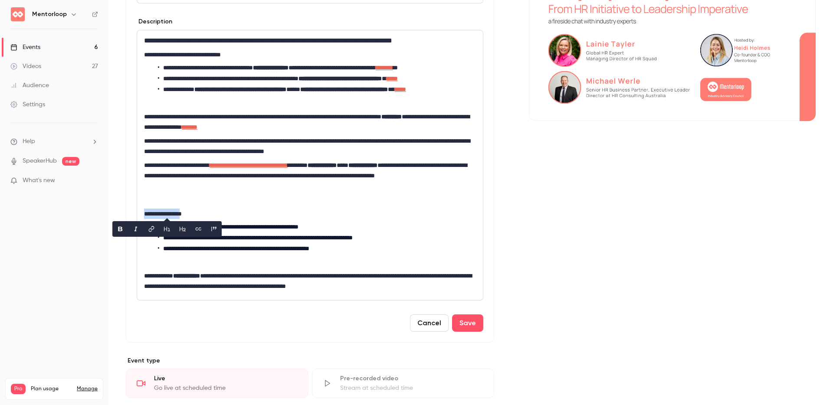 The width and height of the screenshot is (833, 405). I want to click on button: blockquote, so click(214, 229).